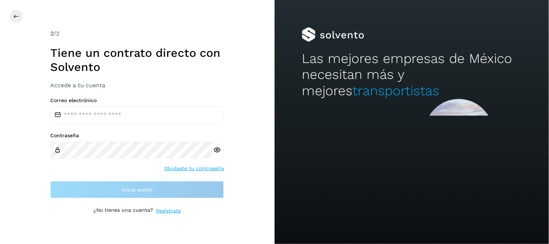  What do you see at coordinates (411, 75) in the screenshot?
I see `h2: Las mejores empresas de México necesitan más y mejores` at bounding box center [411, 75].